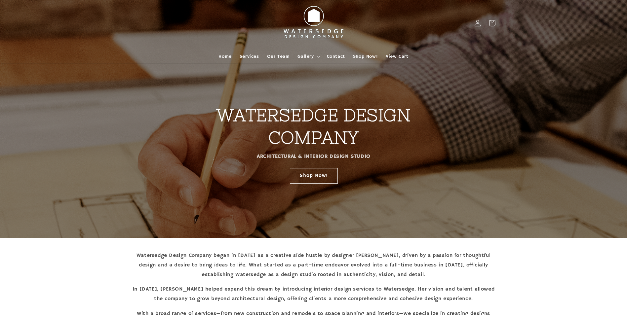 Image resolution: width=627 pixels, height=315 pixels. I want to click on img: Watersedge Design Co, so click(313, 23).